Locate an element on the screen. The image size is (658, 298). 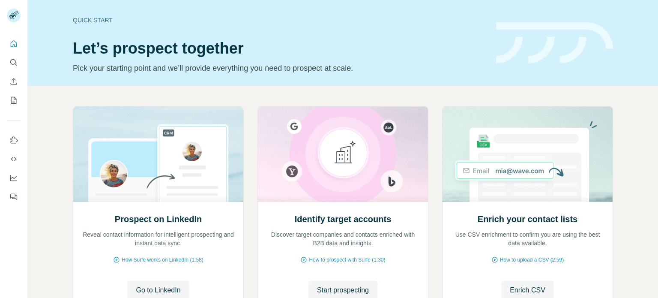
button: Feedback is located at coordinates (14, 197).